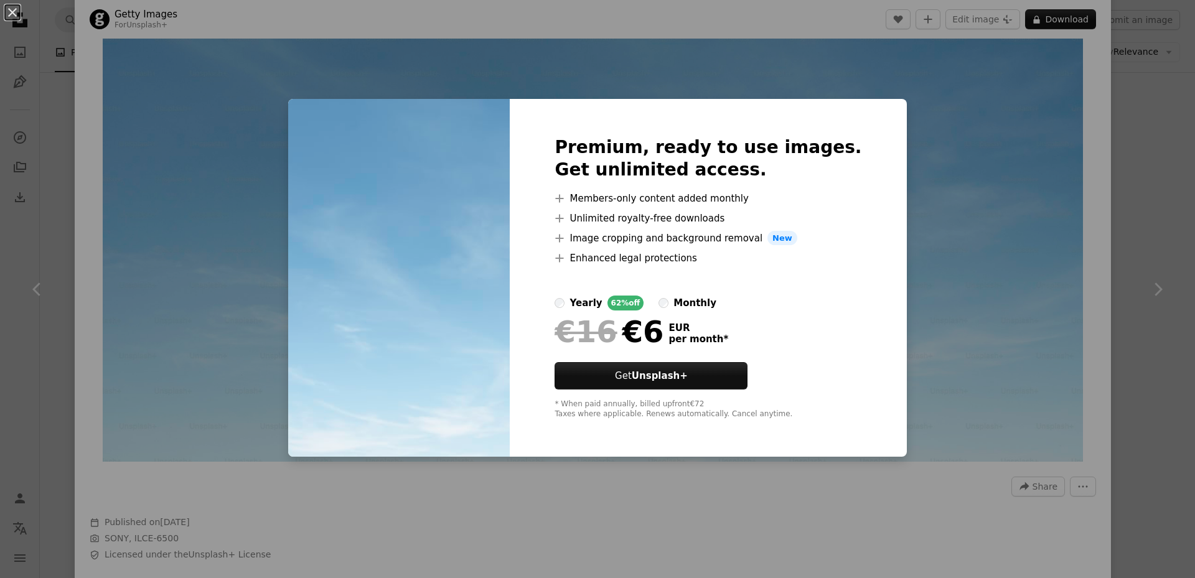 The height and width of the screenshot is (578, 1195). What do you see at coordinates (699, 328) in the screenshot?
I see `span: EUR` at bounding box center [699, 328].